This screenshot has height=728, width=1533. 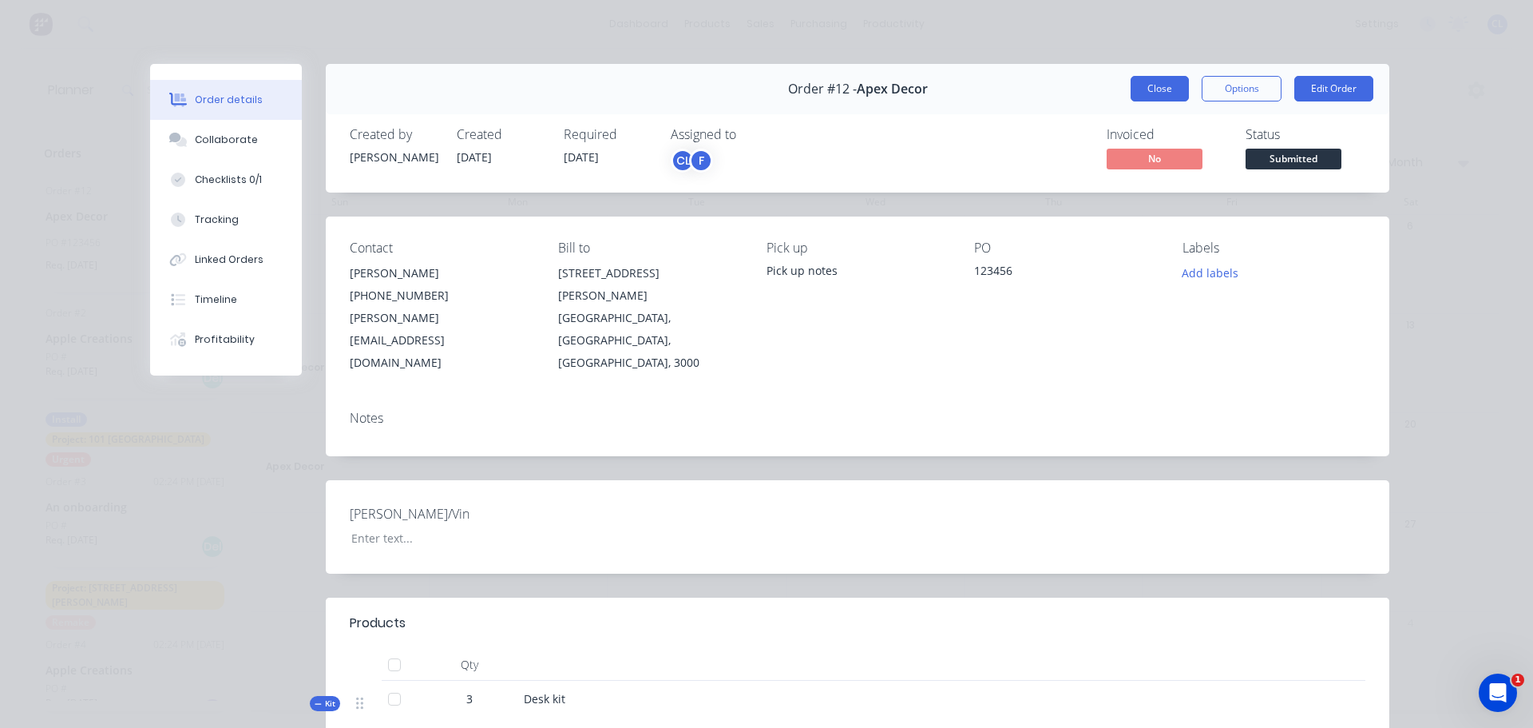 What do you see at coordinates (470, 665) in the screenshot?
I see `div: Qty` at bounding box center [470, 665].